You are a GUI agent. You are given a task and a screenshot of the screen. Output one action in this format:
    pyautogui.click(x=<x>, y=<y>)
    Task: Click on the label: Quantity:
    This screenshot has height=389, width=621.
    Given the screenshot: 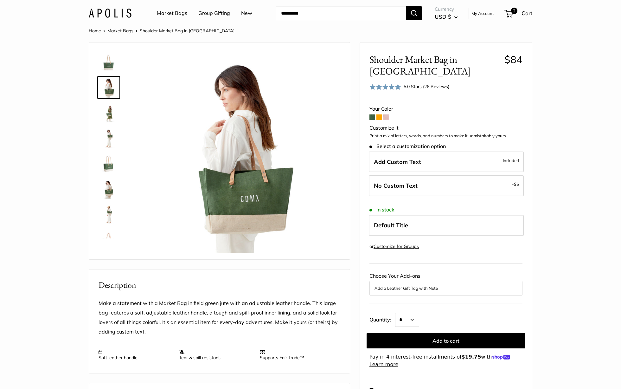 What is the action you would take?
    pyautogui.click(x=382, y=319)
    